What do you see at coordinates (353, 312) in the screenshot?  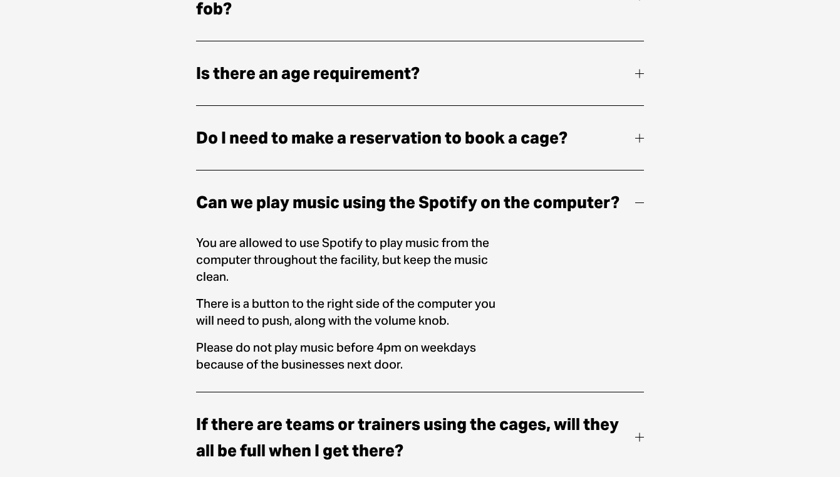 I see `p: There is a button to the right side of the computer you will need to push, along with the volume ...` at bounding box center [353, 312].